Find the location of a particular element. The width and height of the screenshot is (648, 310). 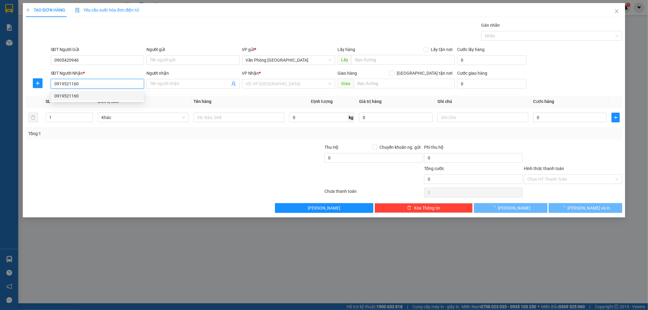

label: Gán nhãn is located at coordinates (490, 25).